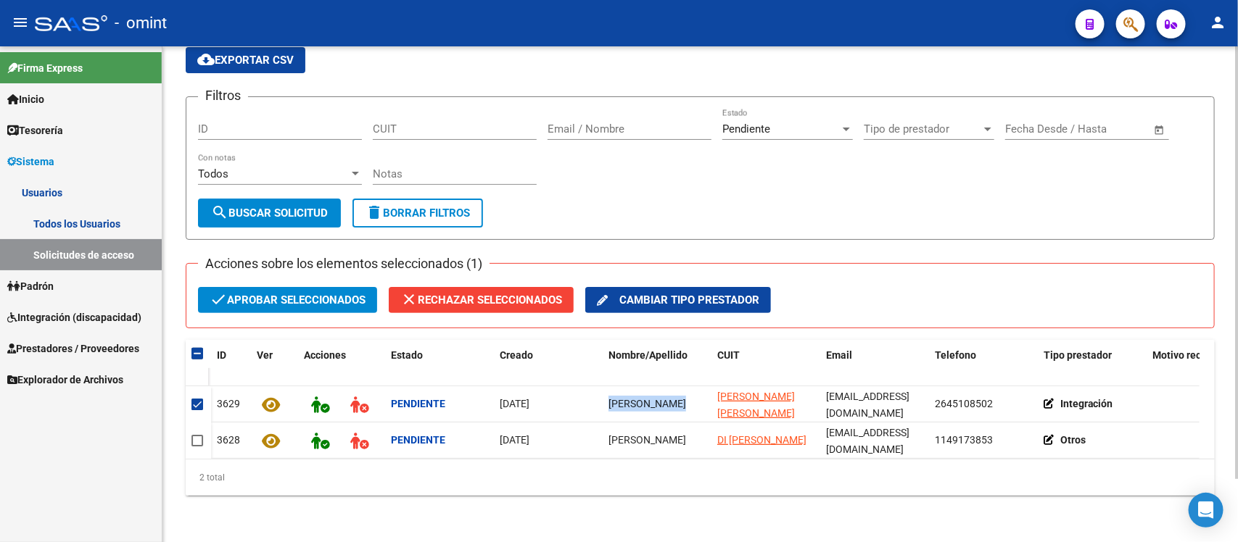  I want to click on mat-icon: menu, so click(20, 22).